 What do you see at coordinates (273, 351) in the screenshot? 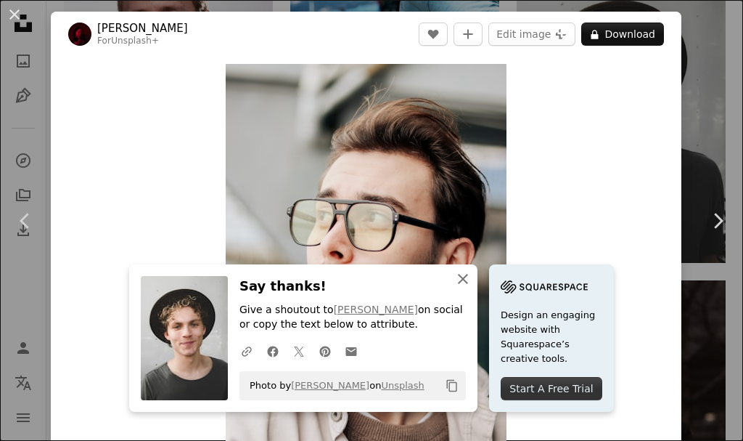
I see `a: Share on Facebook` at bounding box center [273, 351].